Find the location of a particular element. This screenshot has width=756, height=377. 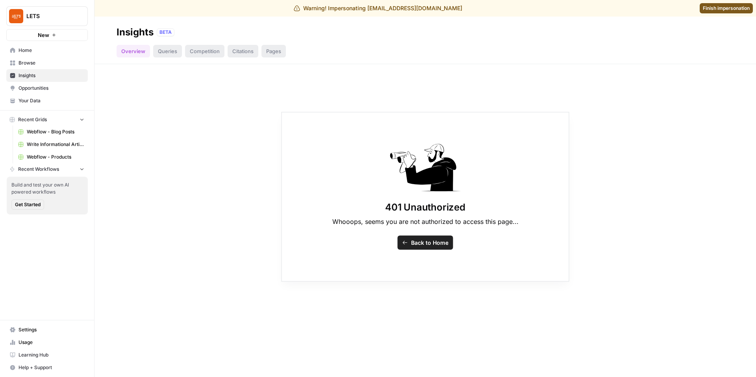

span: Back to Home is located at coordinates (430, 243).